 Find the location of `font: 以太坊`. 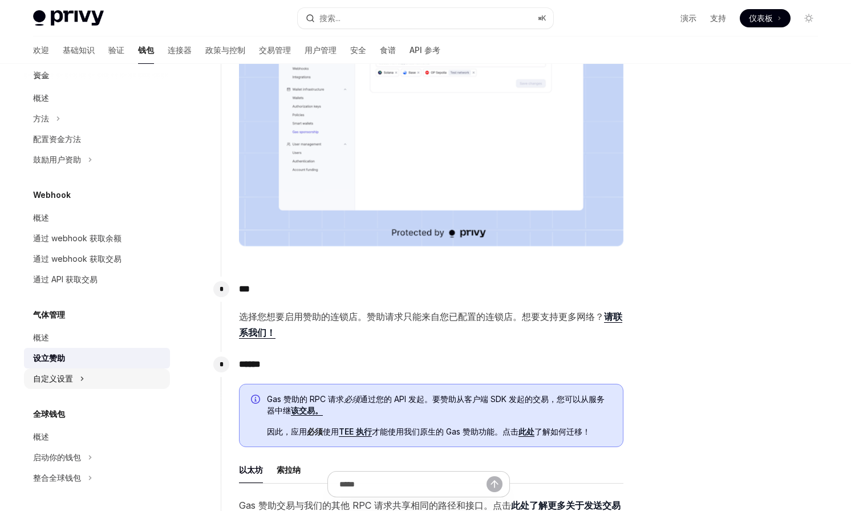

font: 以太坊 is located at coordinates (251, 469).